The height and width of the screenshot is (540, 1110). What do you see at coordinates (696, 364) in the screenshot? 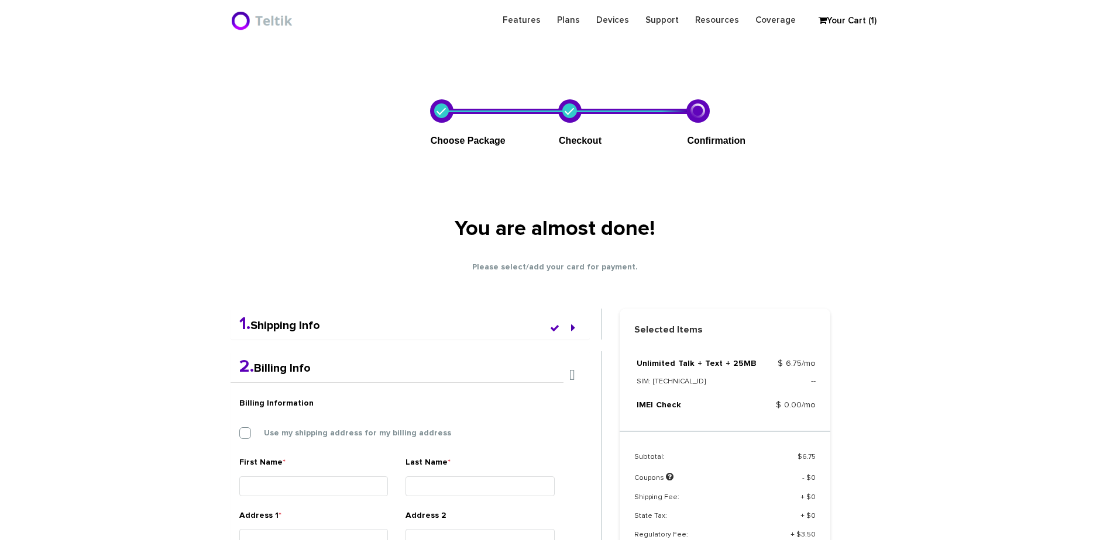
I see `a: Unlimited Talk + Text + 25MB` at bounding box center [696, 364].